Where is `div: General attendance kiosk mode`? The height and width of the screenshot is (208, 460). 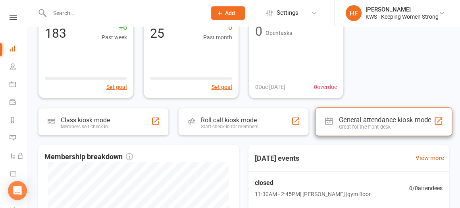 div: General attendance kiosk mode is located at coordinates (385, 120).